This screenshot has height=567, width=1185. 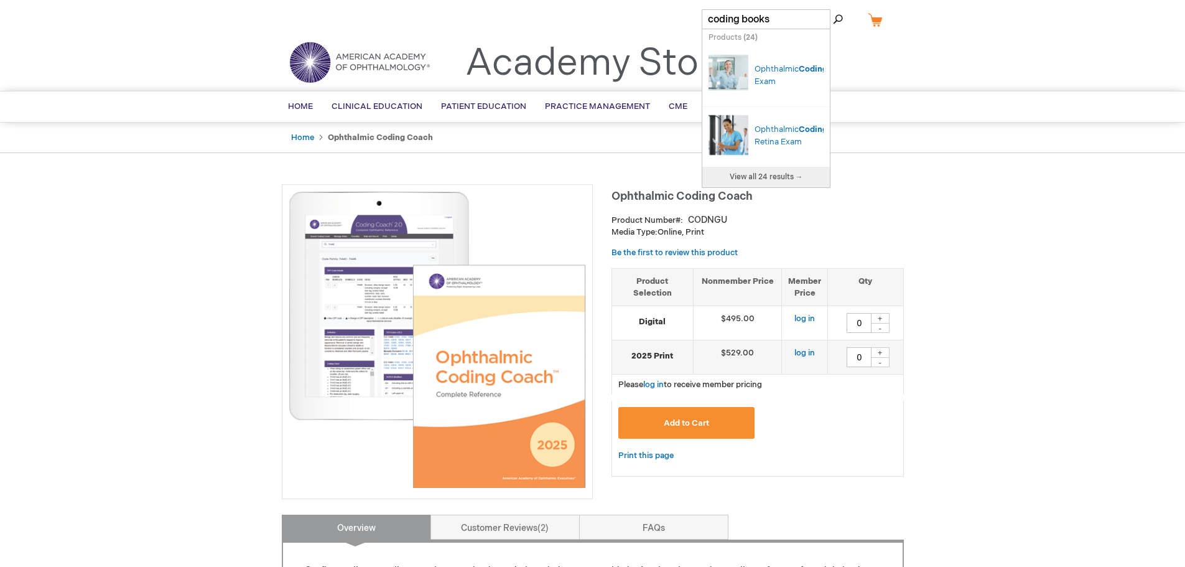 What do you see at coordinates (599, 63) in the screenshot?
I see `a: Academy Store` at bounding box center [599, 63].